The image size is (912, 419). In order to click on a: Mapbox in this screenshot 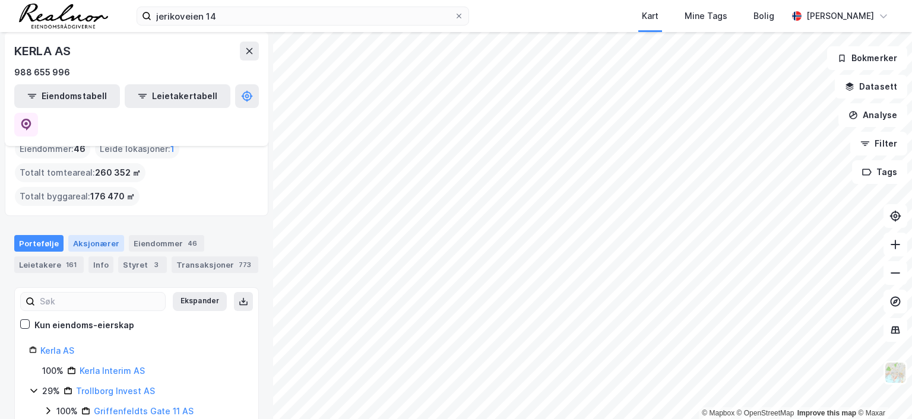, I will do `click(718, 413)`.